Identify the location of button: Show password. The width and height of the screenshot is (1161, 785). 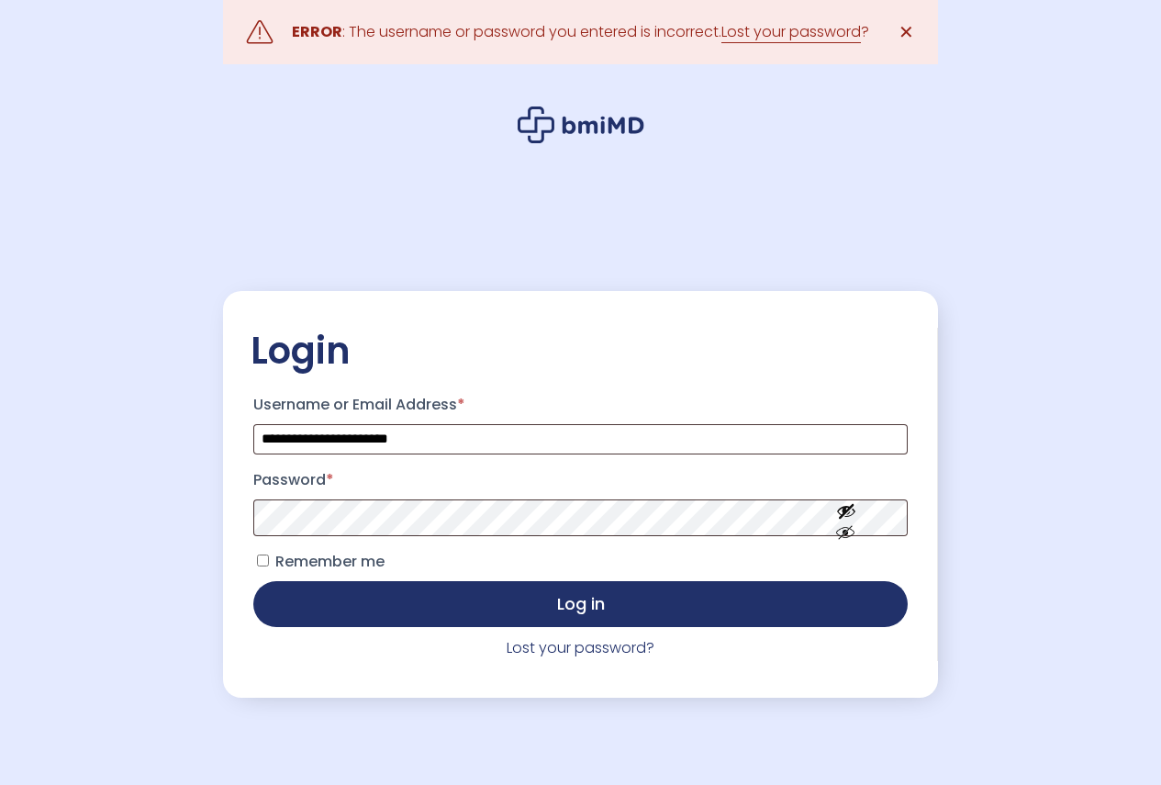
(846, 517).